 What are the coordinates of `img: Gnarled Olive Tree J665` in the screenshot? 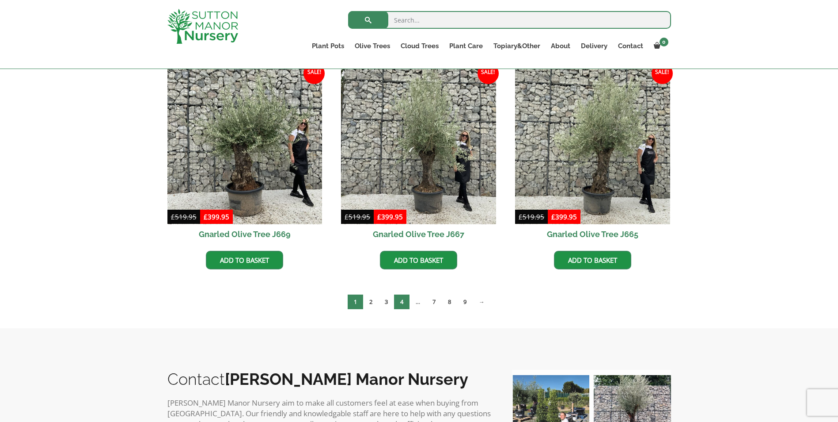 It's located at (593, 146).